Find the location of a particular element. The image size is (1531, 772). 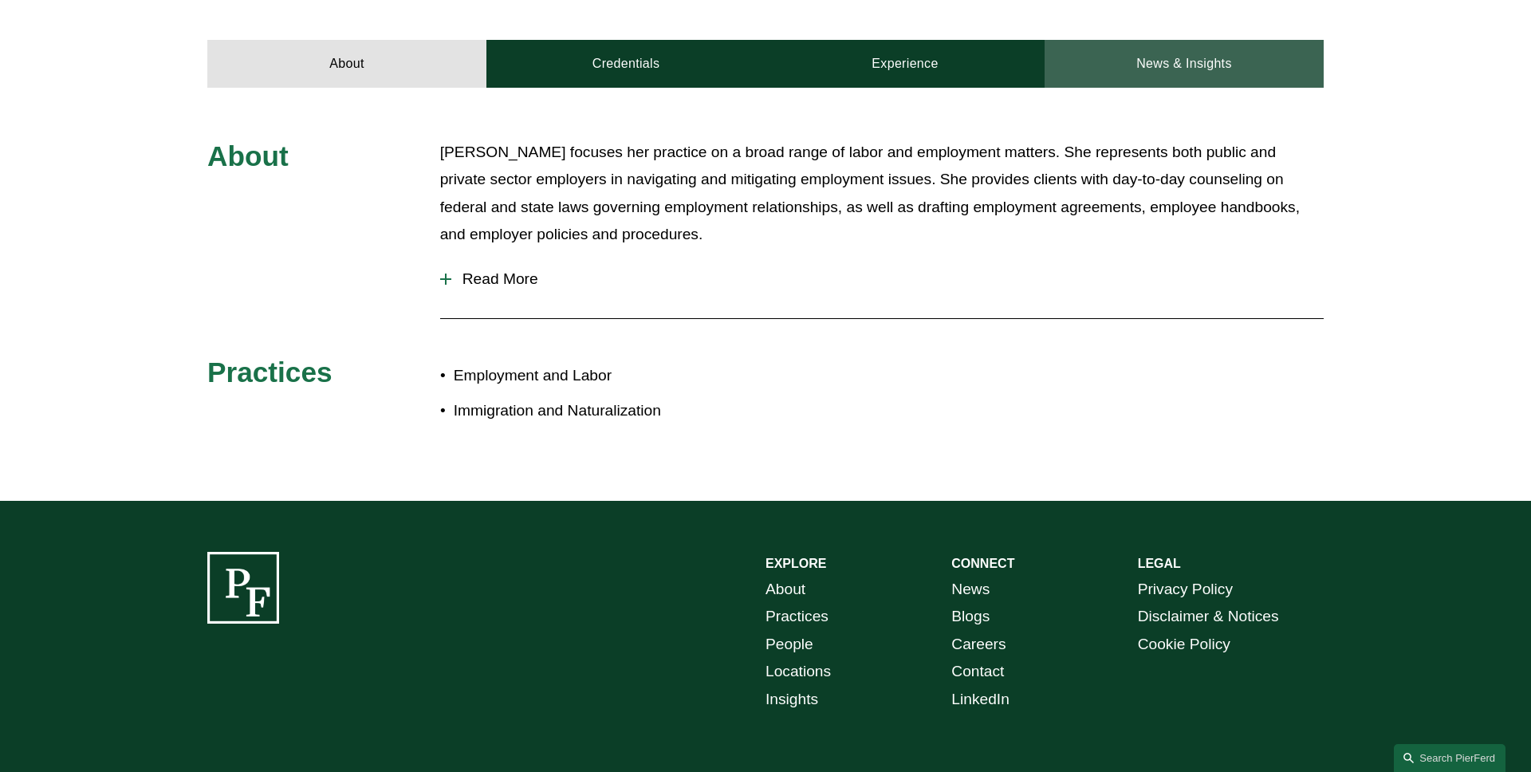

a: Privacy Policy is located at coordinates (1185, 589).